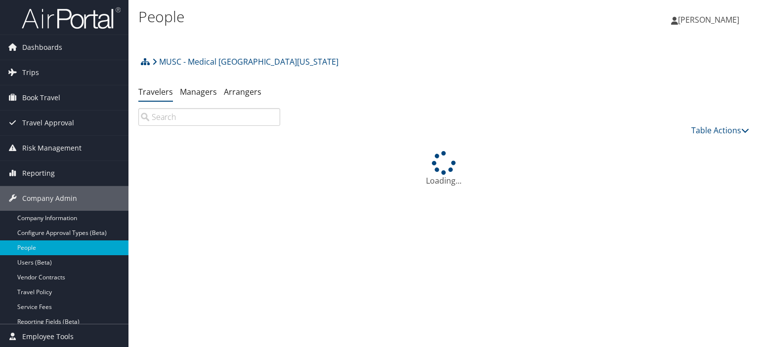 The width and height of the screenshot is (759, 347). Describe the element at coordinates (720, 130) in the screenshot. I see `a: Table Actions` at that location.